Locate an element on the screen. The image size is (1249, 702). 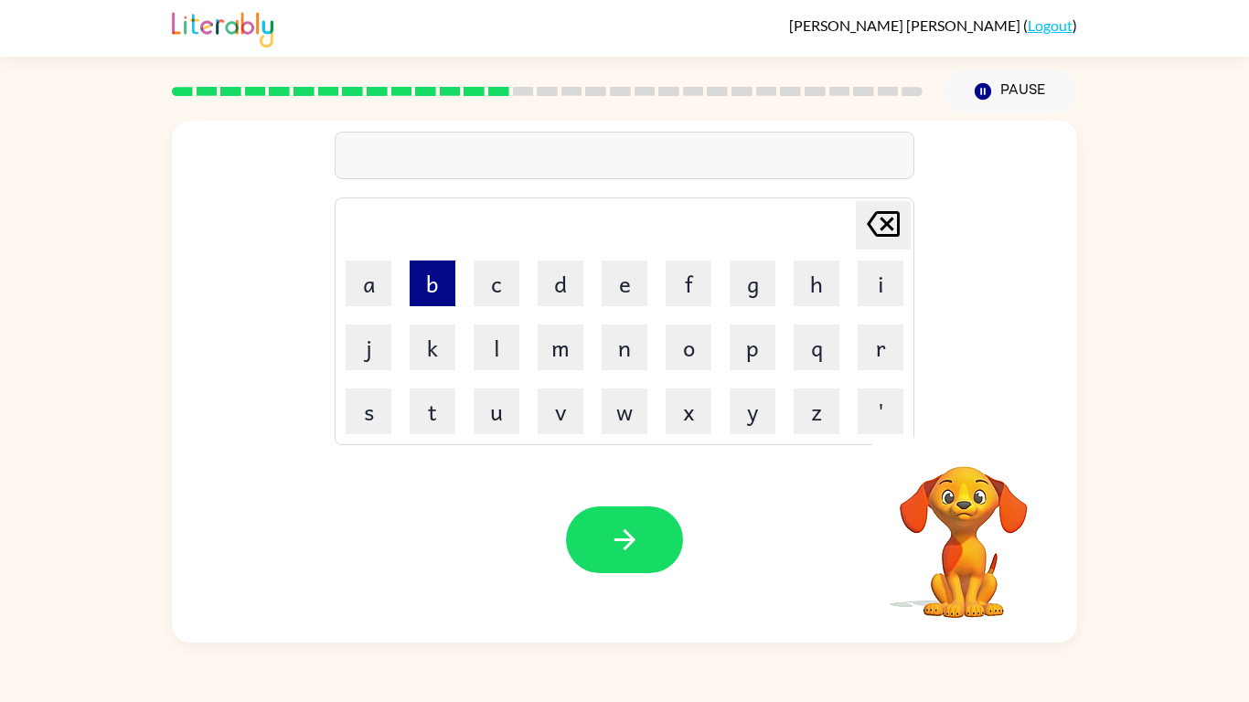
button: x is located at coordinates (688, 411).